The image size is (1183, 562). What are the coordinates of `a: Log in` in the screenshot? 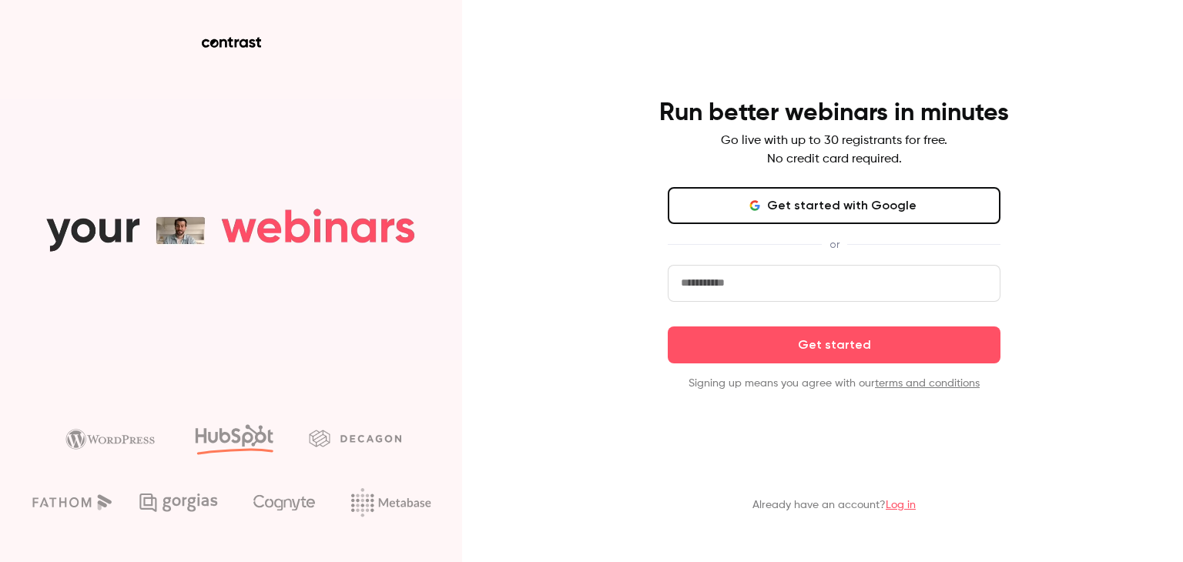 It's located at (900, 505).